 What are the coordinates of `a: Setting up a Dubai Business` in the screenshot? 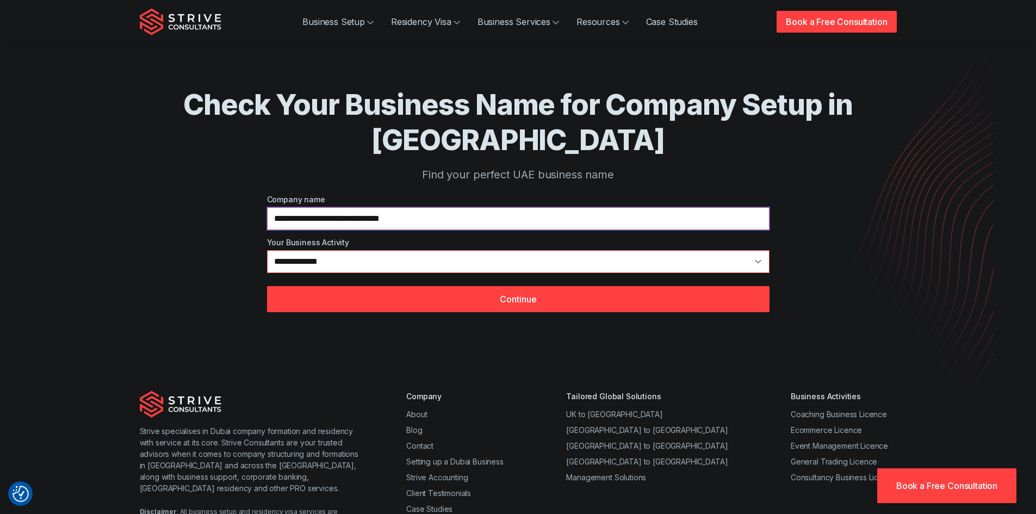 It's located at (455, 461).